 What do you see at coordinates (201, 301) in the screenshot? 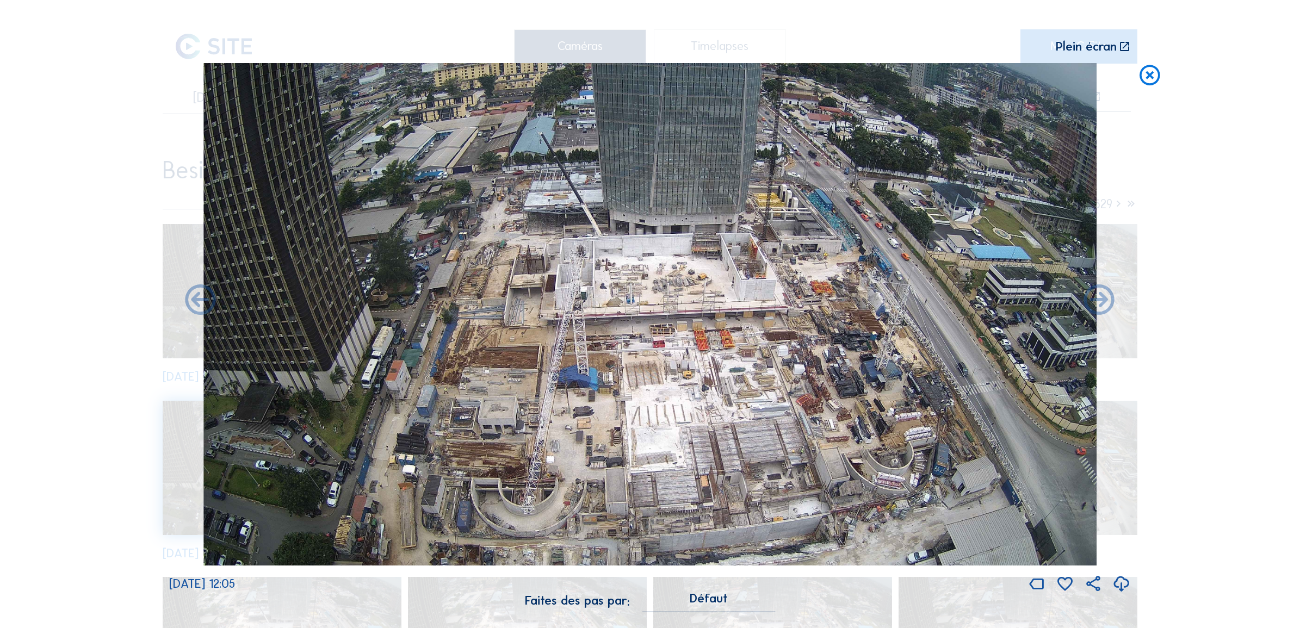
I see `i: Forward` at bounding box center [201, 301].